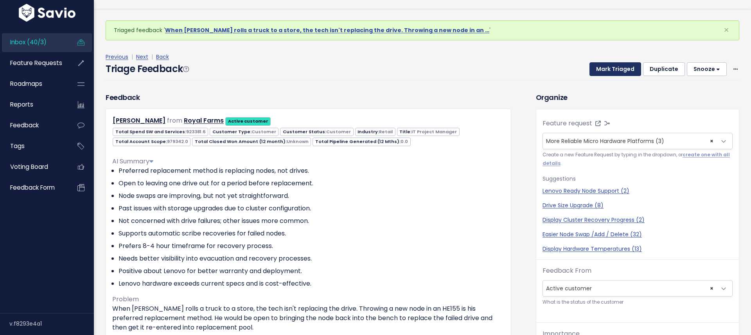  Describe the element at coordinates (22, 104) in the screenshot. I see `span: Reports` at that location.